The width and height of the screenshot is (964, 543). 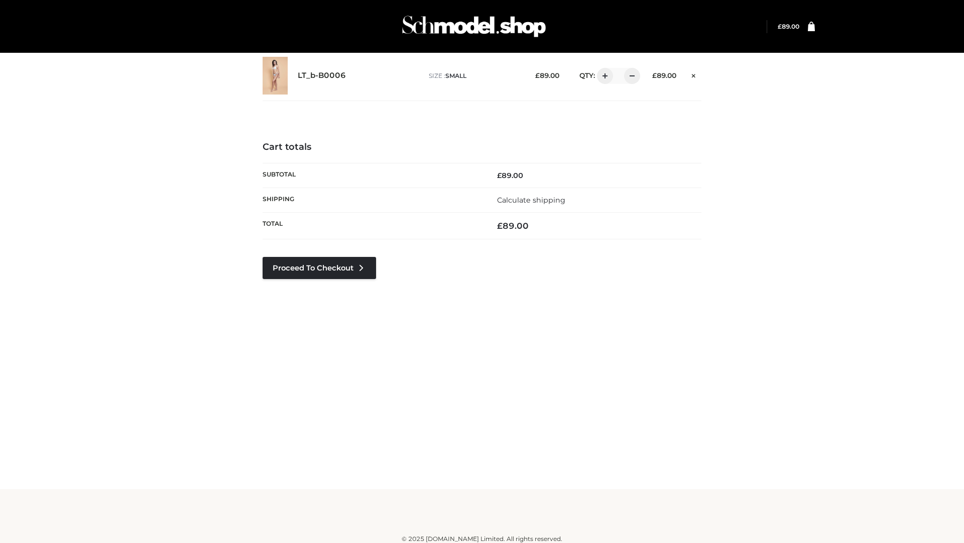 I want to click on p: size :, so click(x=474, y=76).